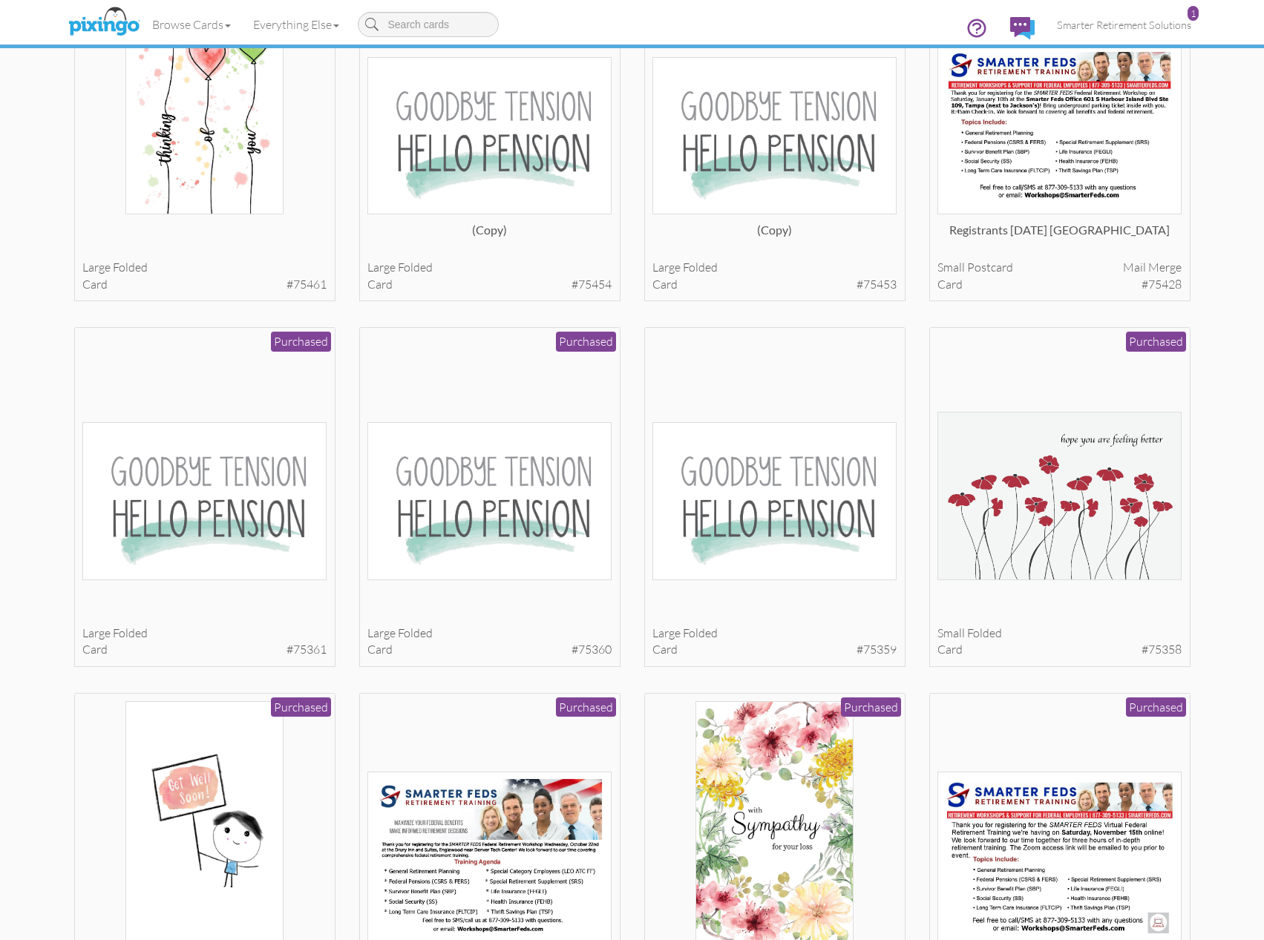 This screenshot has width=1264, height=940. What do you see at coordinates (990, 267) in the screenshot?
I see `span: postcard` at bounding box center [990, 267].